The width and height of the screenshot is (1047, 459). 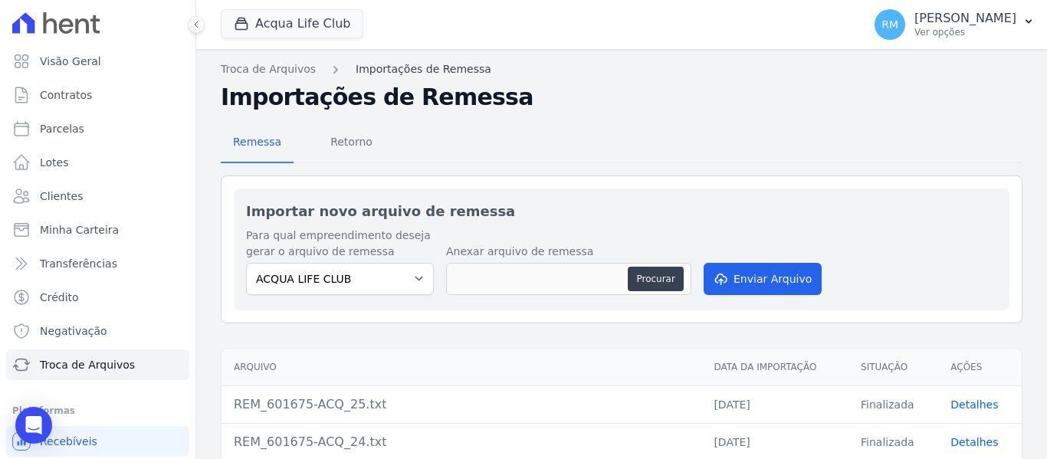 I want to click on a: Retorno, so click(x=351, y=143).